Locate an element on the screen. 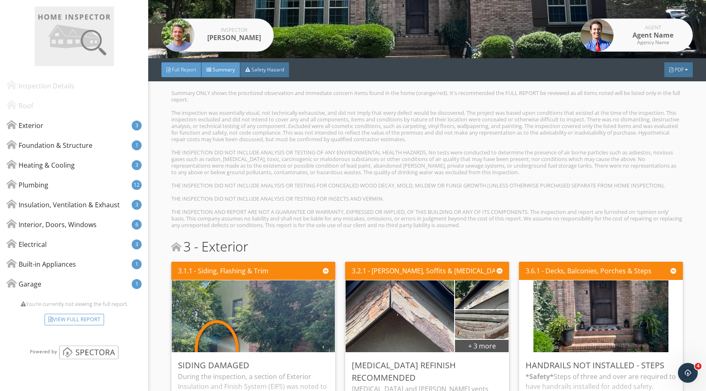 This screenshot has width=706, height=391. p: THE INSPECTION DID NOT INCLUDE ANALYSIS OR TESTING OF ANY ENVIRONMENTAL HEALTH HAZARDS. No tests ... is located at coordinates (427, 162).